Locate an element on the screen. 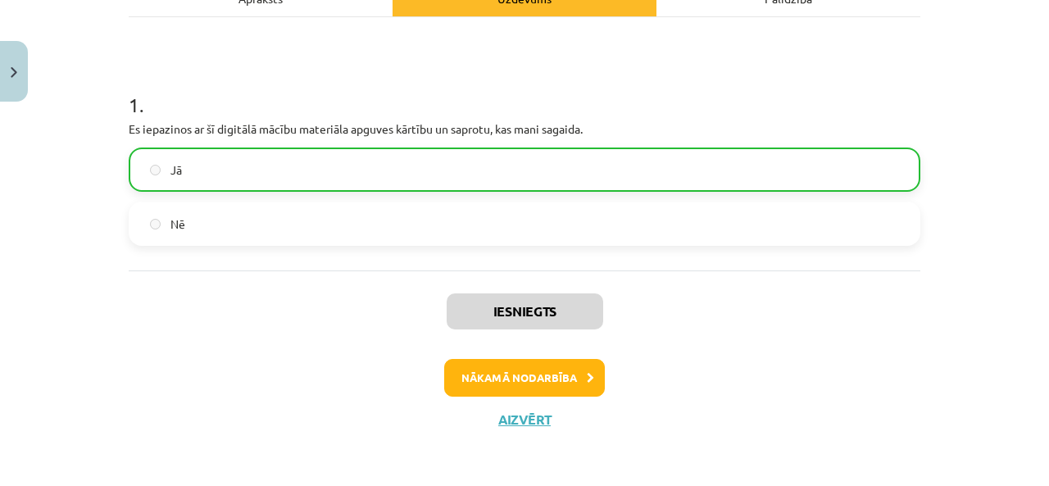  button: Aizvērt is located at coordinates (524, 420).